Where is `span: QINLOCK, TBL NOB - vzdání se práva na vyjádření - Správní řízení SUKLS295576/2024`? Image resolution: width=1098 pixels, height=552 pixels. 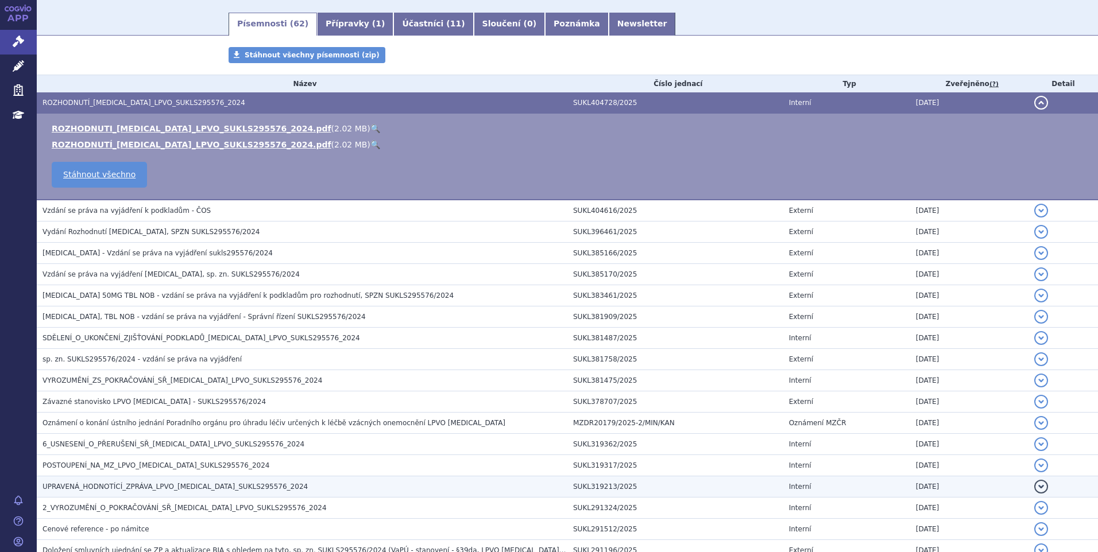 span: QINLOCK, TBL NOB - vzdání se práva na vyjádření - Správní řízení SUKLS295576/2024 is located at coordinates (204, 317).